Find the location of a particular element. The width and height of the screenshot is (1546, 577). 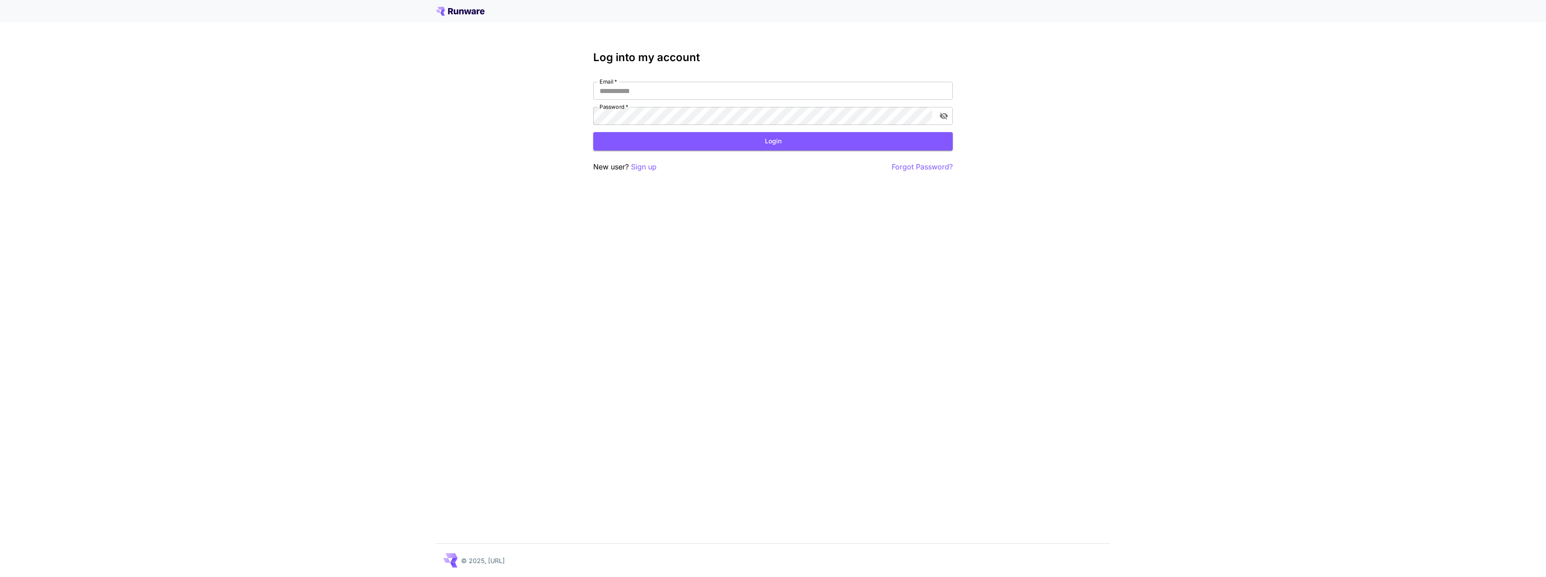

label: Password is located at coordinates (614, 107).